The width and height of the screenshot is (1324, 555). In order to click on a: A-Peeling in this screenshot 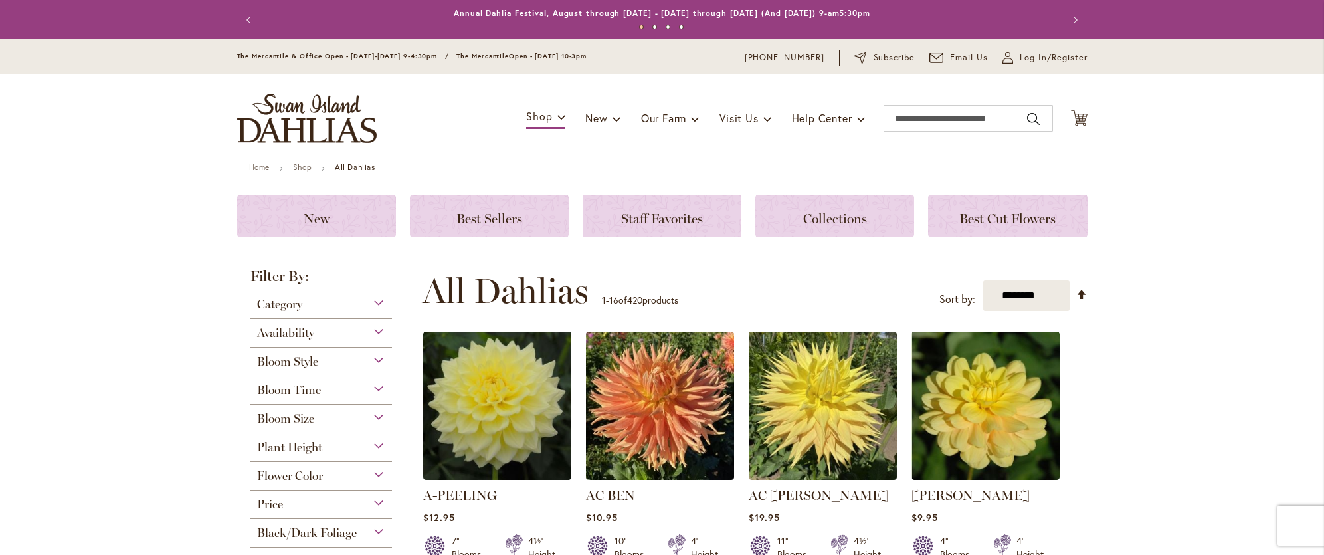, I will do `click(497, 476)`.